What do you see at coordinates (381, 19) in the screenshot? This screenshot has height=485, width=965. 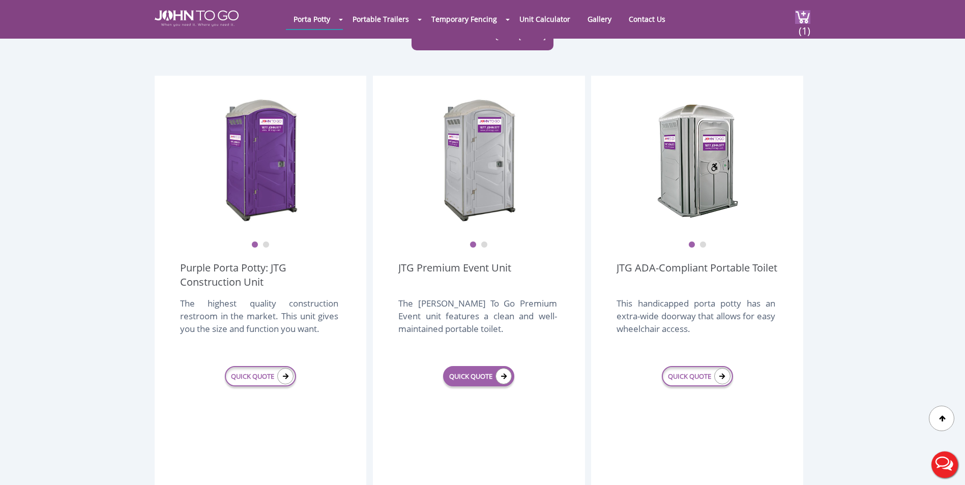 I see `a: Portable Trailers` at bounding box center [381, 19].